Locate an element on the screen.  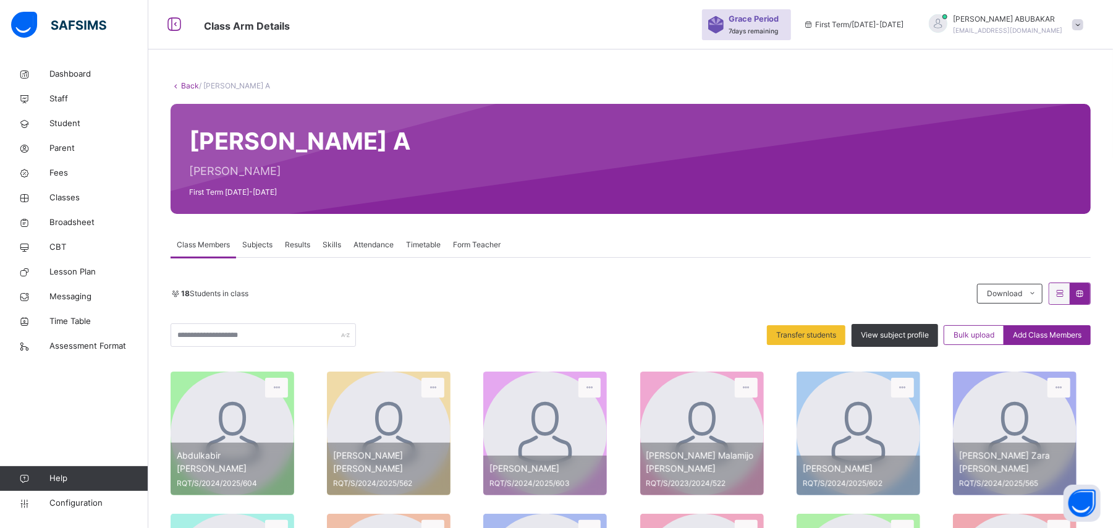
button: Open asap is located at coordinates (1082, 503).